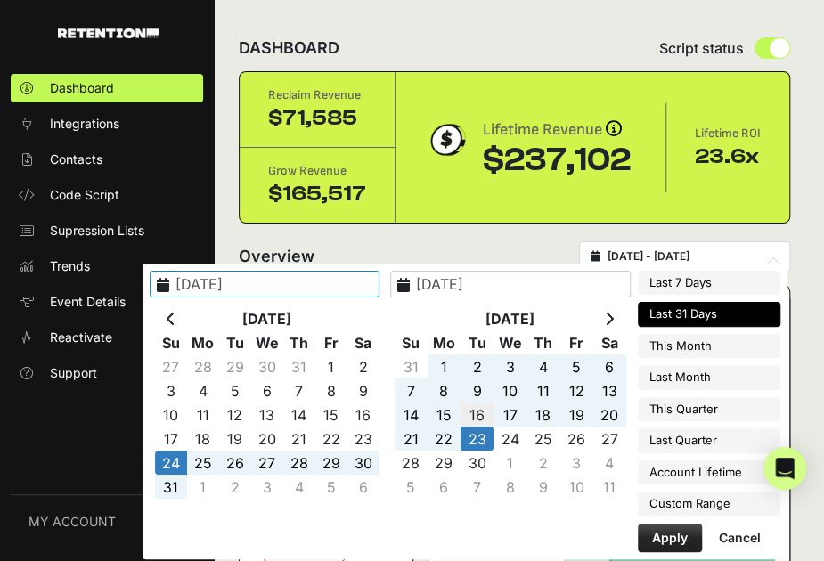  Describe the element at coordinates (576, 414) in the screenshot. I see `td: 19` at that location.